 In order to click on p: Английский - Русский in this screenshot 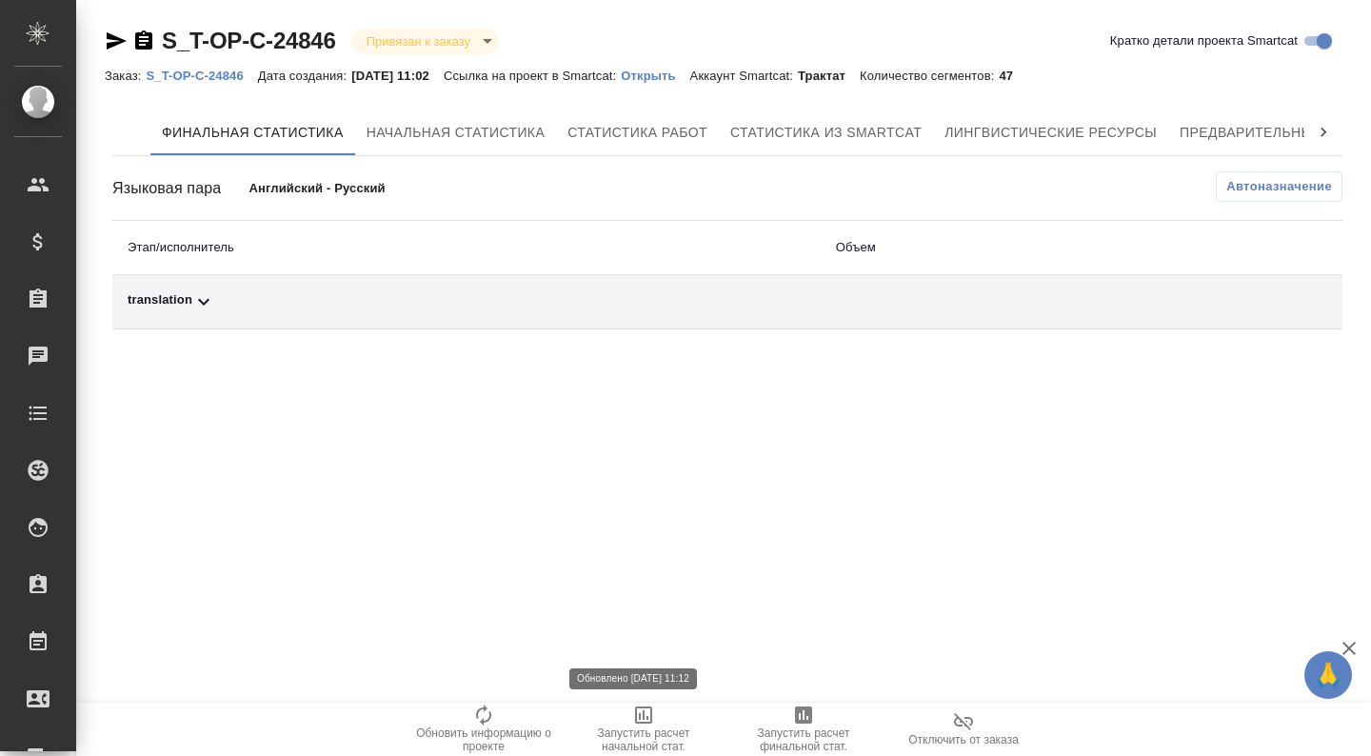, I will do `click(385, 188)`.